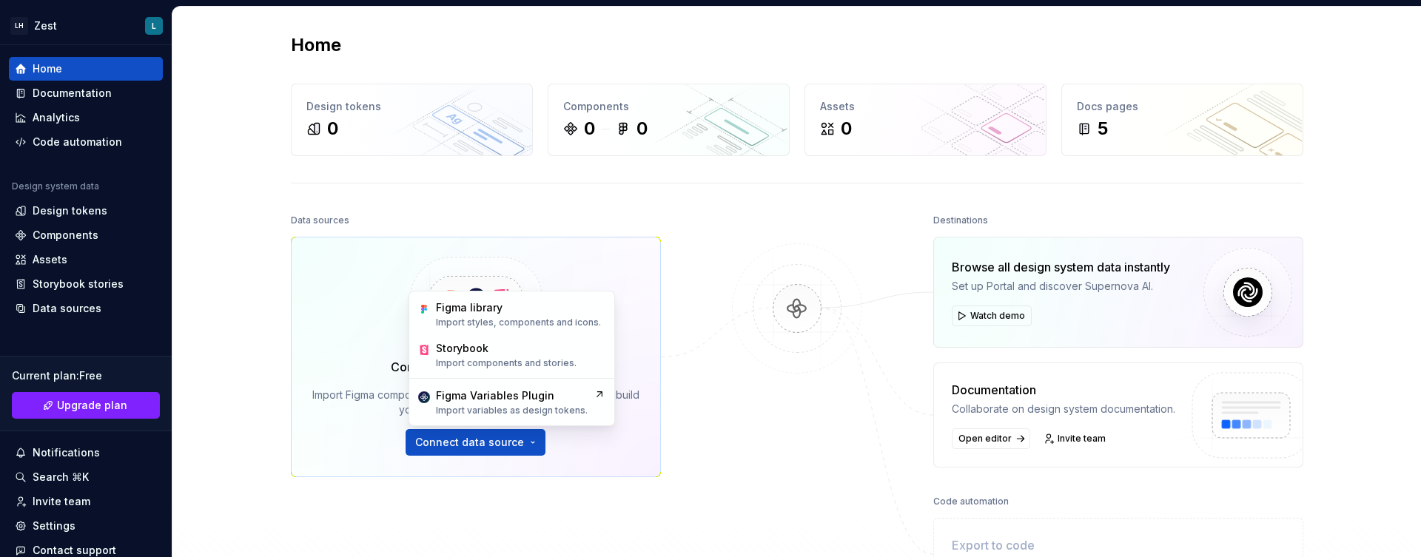  I want to click on div: Invite team, so click(61, 502).